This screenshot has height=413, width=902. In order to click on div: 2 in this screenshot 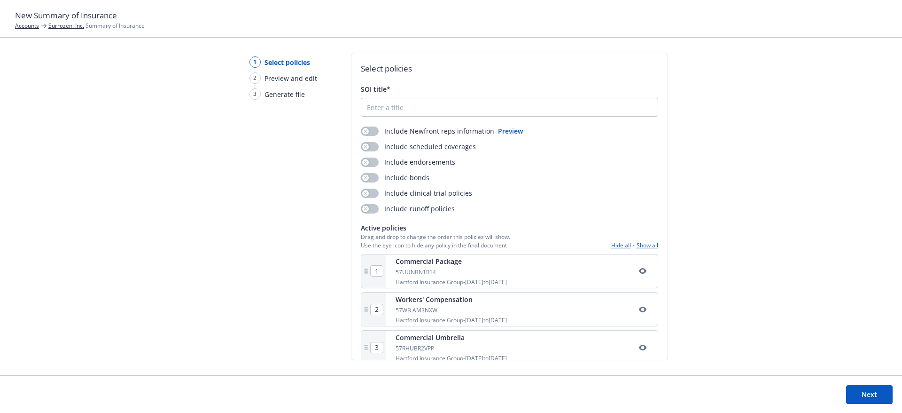, I will do `click(255, 78)`.